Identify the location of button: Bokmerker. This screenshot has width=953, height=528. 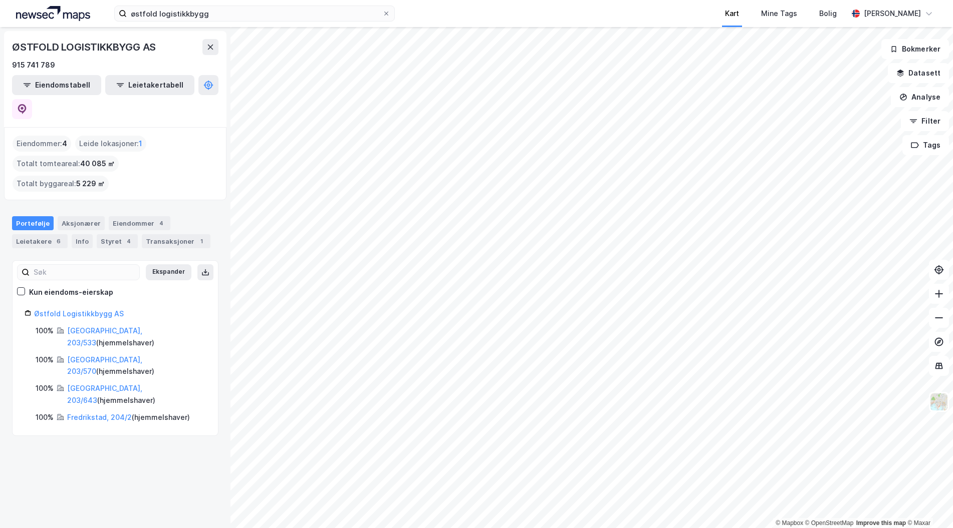
(915, 49).